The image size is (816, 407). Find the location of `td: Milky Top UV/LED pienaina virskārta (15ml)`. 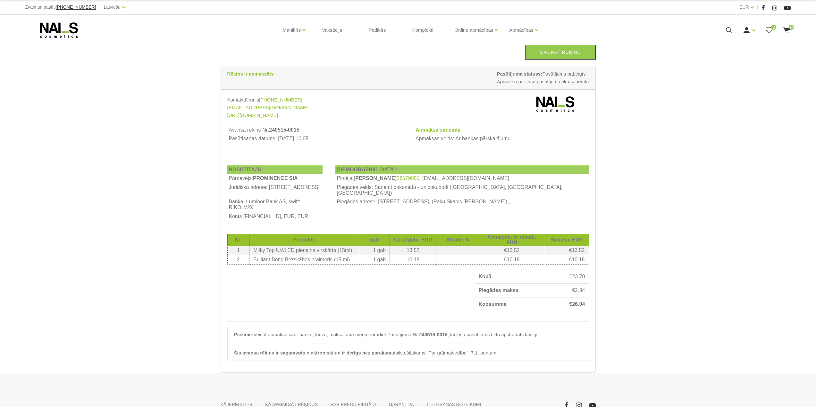

td: Milky Top UV/LED pienaina virskārta (15ml) is located at coordinates (304, 250).